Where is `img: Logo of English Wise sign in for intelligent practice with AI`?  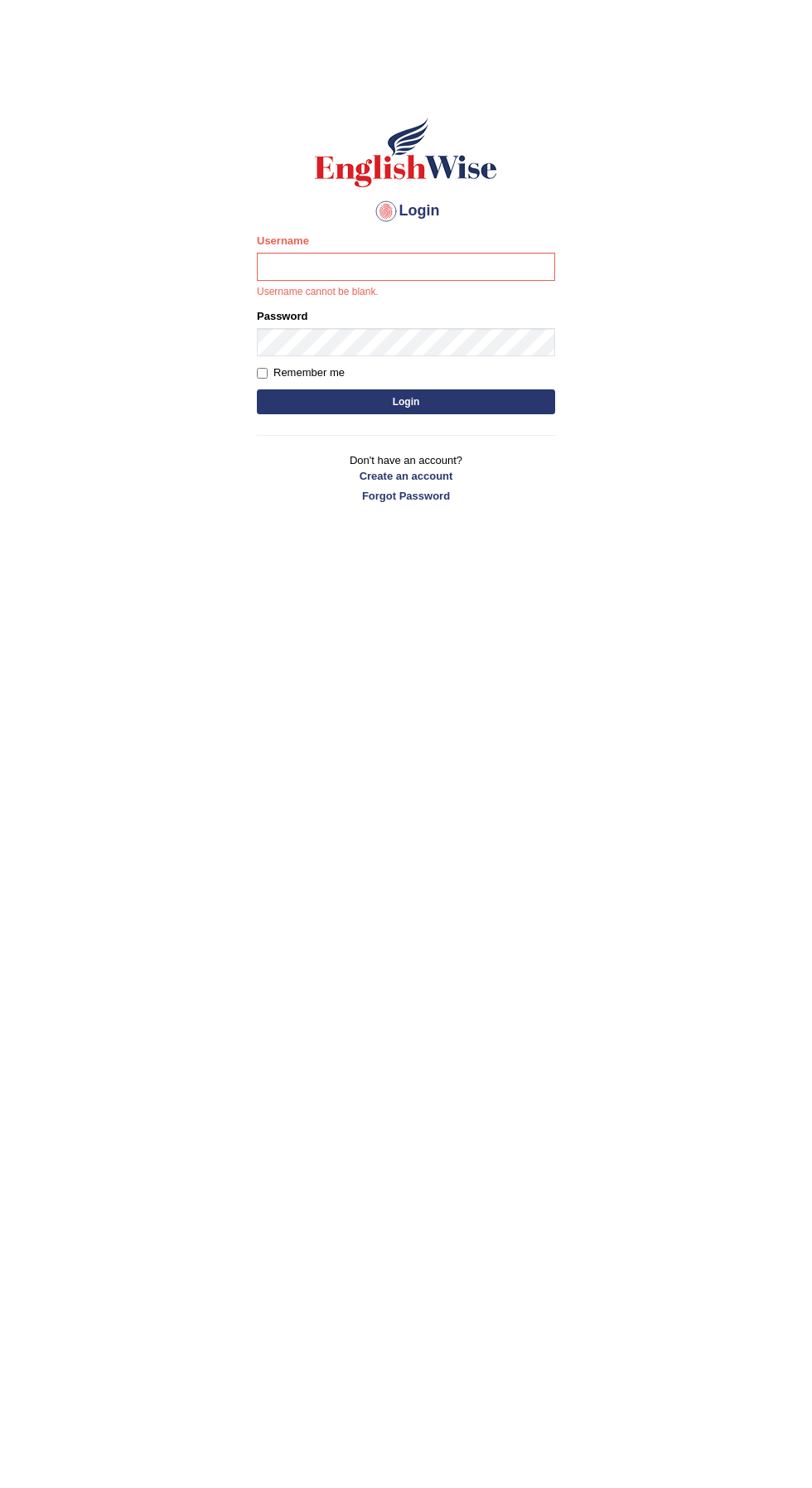
img: Logo of English Wise sign in for intelligent practice with AI is located at coordinates (406, 153).